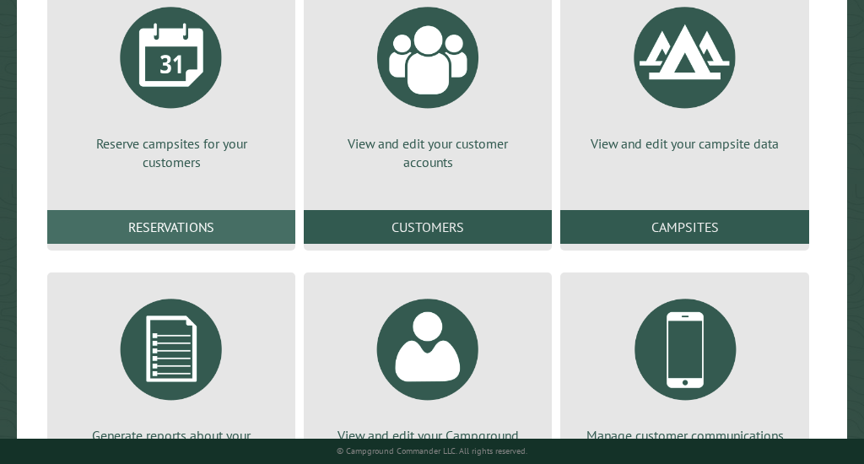 This screenshot has width=864, height=464. What do you see at coordinates (684, 435) in the screenshot?
I see `p: Manage customer communications` at bounding box center [684, 435].